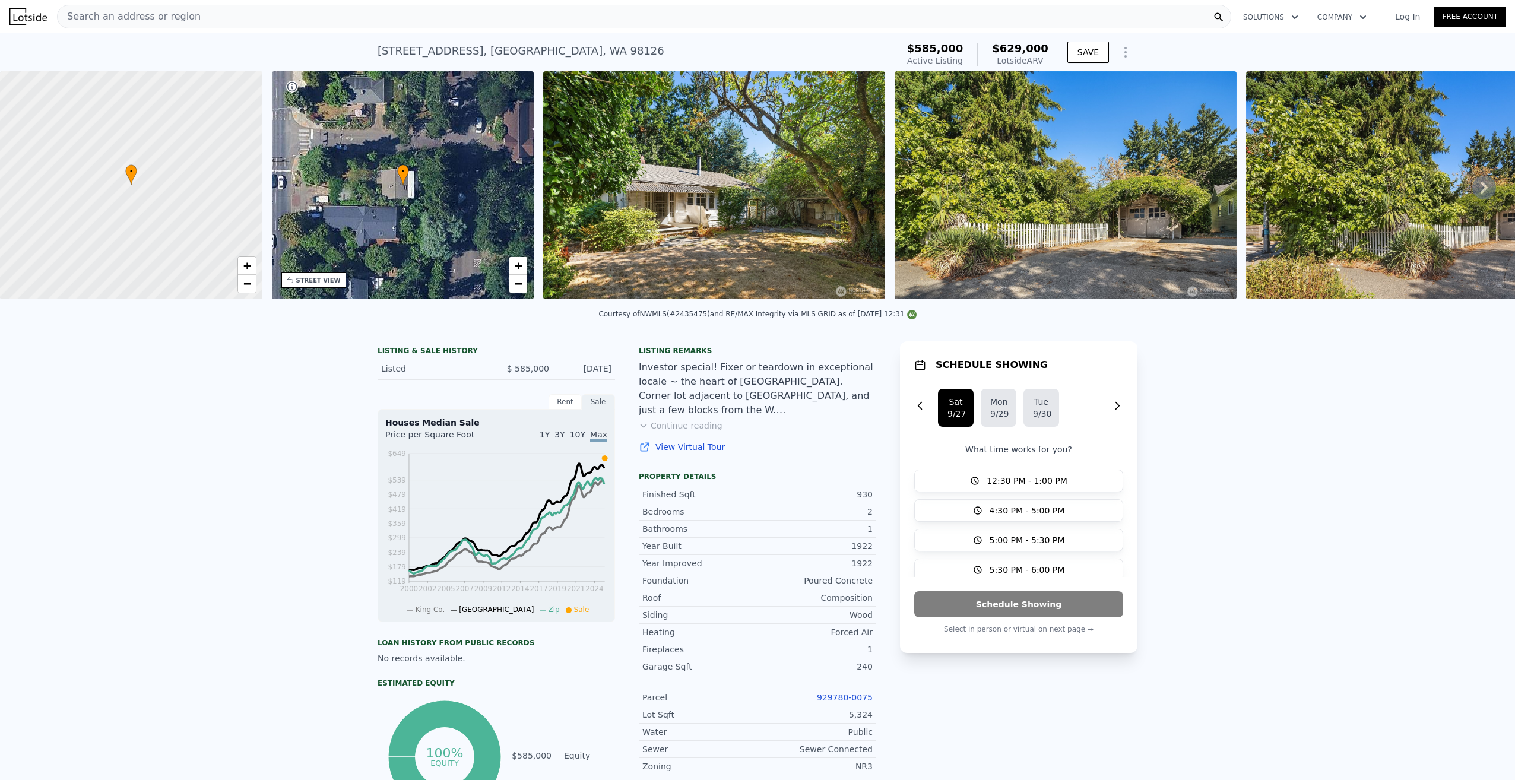  Describe the element at coordinates (1407, 17) in the screenshot. I see `a: Log In` at that location.